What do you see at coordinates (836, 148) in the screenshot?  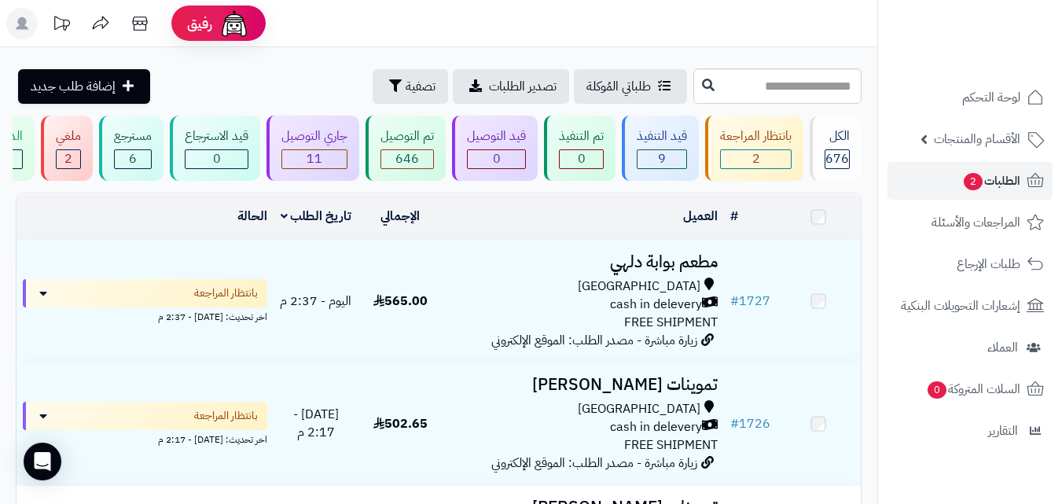 I see `a: الكل676` at bounding box center [836, 148].